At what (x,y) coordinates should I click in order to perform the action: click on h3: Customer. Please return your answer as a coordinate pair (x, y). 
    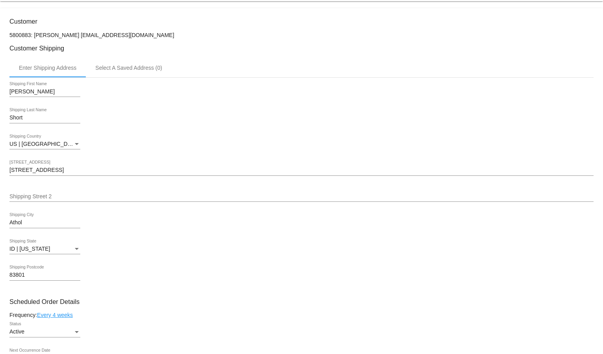
    Looking at the image, I should click on (302, 21).